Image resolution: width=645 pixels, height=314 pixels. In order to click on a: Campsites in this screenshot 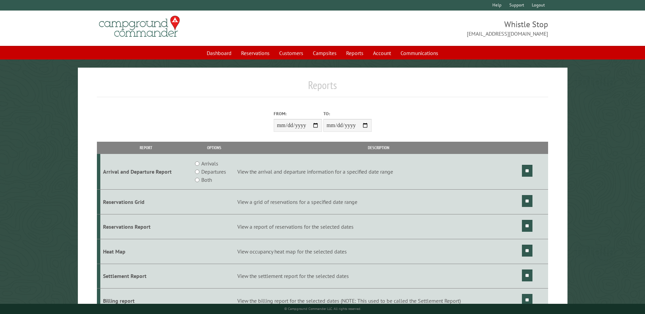, I will do `click(325, 53)`.